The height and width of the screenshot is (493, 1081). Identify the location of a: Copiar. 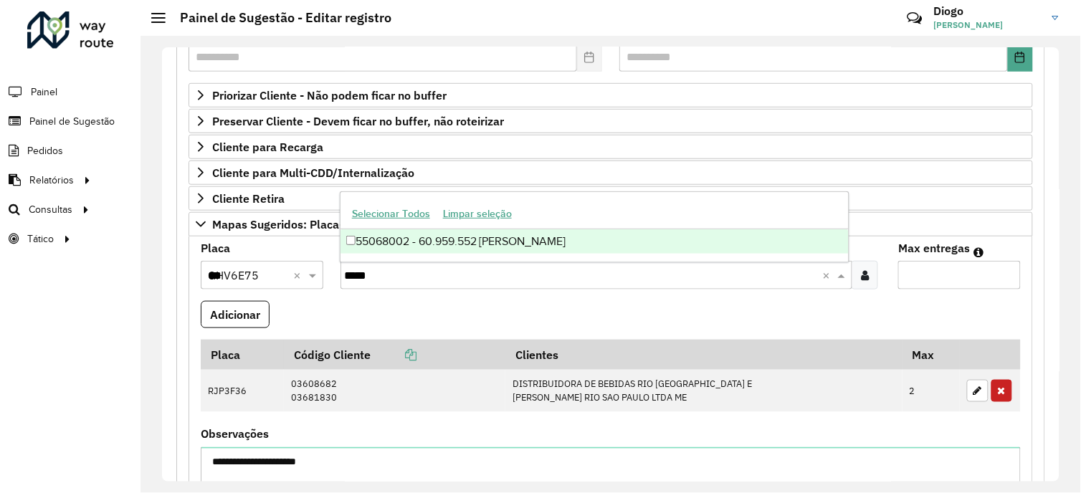
(393, 355).